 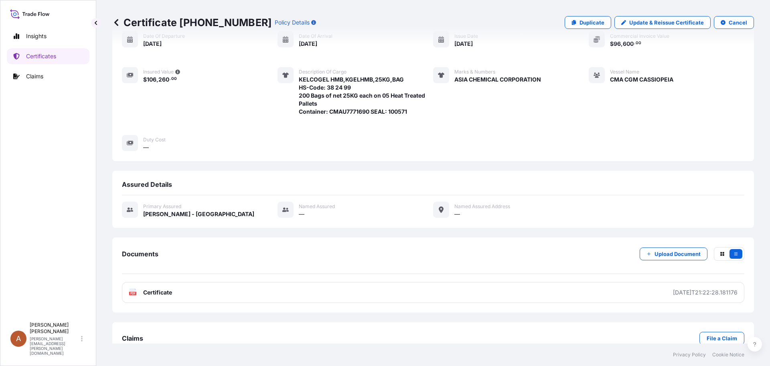 What do you see at coordinates (41, 56) in the screenshot?
I see `p: Certificates` at bounding box center [41, 56].